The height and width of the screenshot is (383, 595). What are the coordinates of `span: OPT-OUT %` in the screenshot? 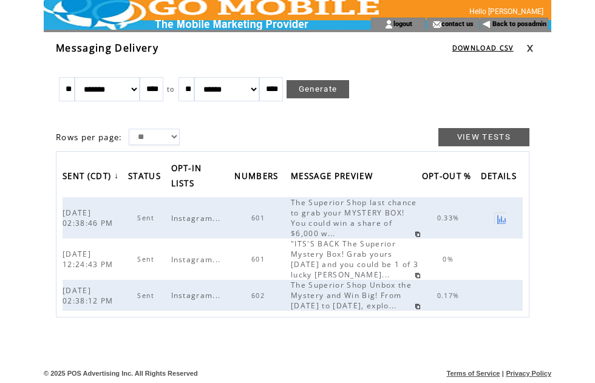 It's located at (448, 177).